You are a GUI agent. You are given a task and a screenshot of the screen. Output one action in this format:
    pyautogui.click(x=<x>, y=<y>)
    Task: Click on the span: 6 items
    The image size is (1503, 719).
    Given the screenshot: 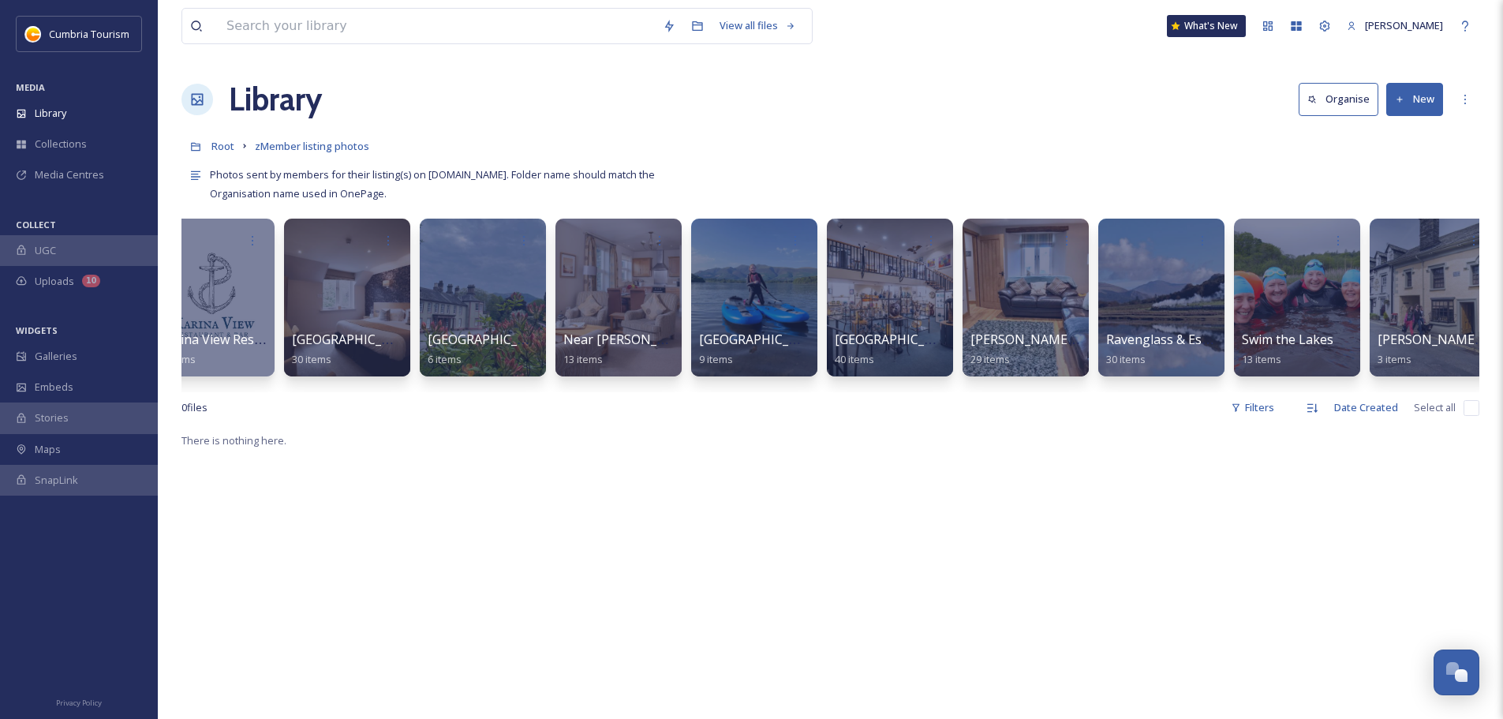 What is the action you would take?
    pyautogui.click(x=444, y=359)
    